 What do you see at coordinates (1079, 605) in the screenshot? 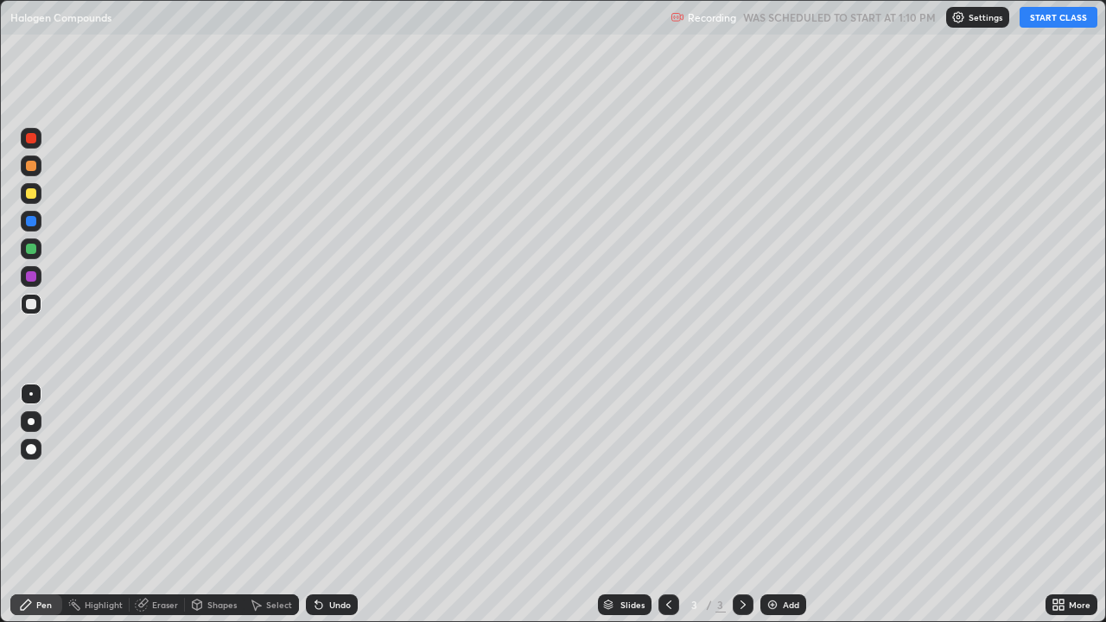
I see `div: More` at bounding box center [1079, 605].